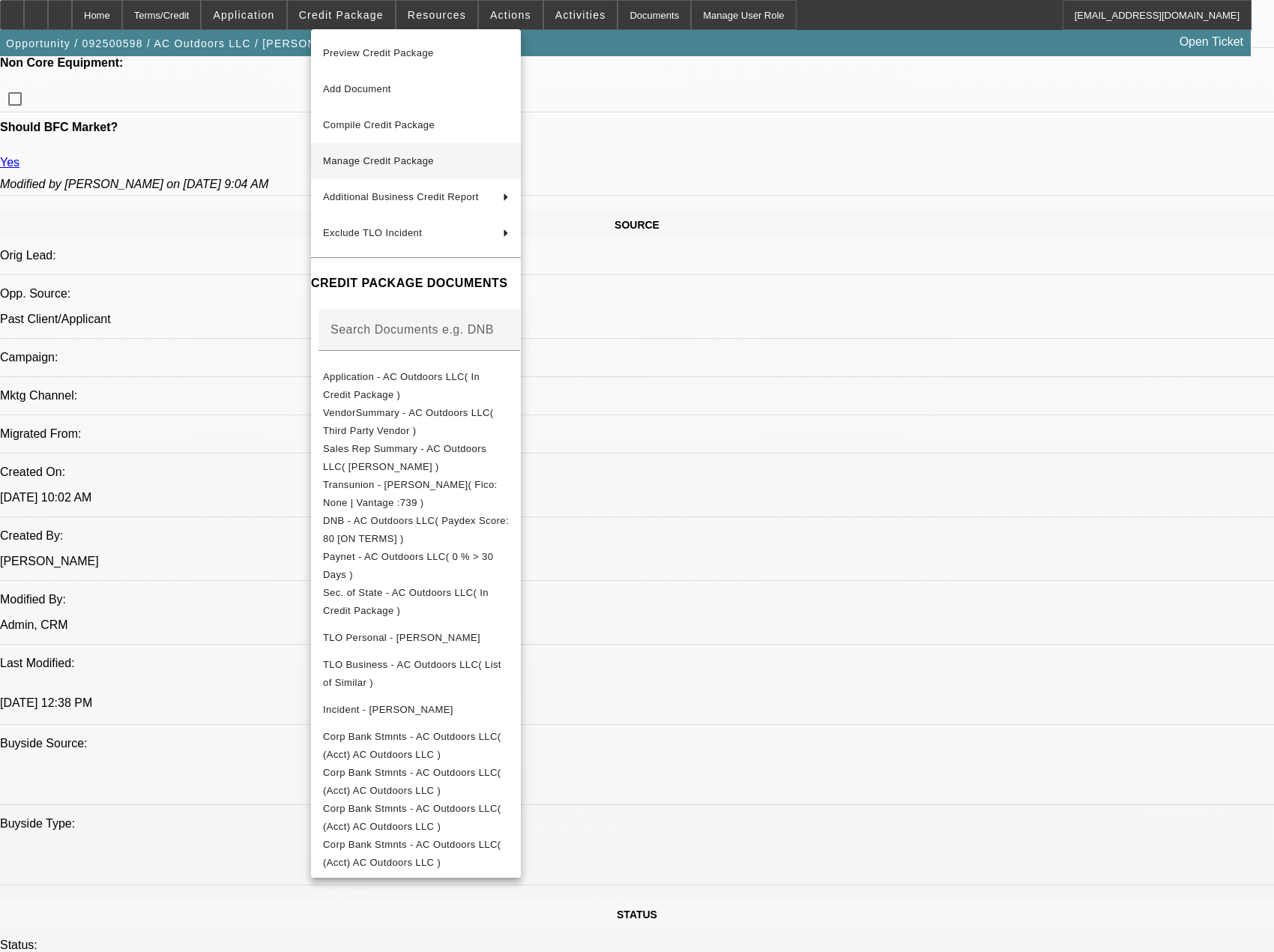  Describe the element at coordinates (401, 385) in the screenshot. I see `span: Application - AC Outdoors LLC( In Credit Package )` at that location.